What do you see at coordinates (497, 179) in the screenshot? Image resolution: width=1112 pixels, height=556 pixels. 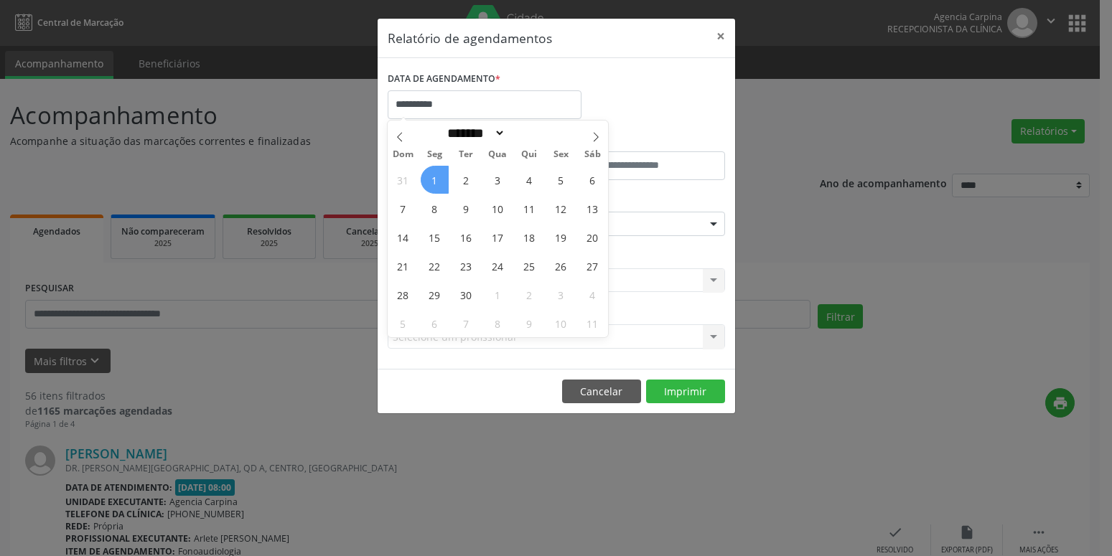 I see `span: Setembro 3, 2025` at bounding box center [497, 179].